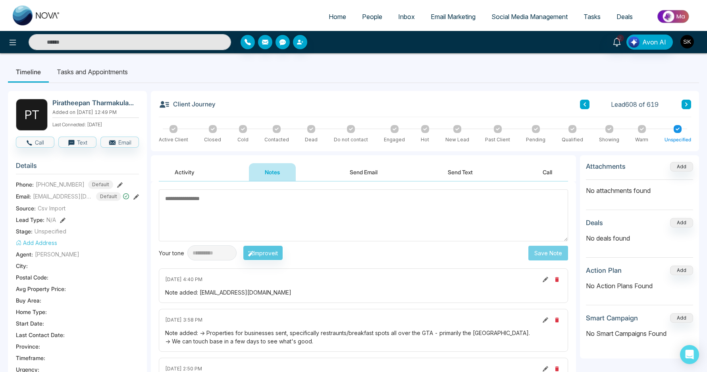 The width and height of the screenshot is (707, 372). Describe the element at coordinates (457, 140) in the screenshot. I see `div: New Lead` at that location.